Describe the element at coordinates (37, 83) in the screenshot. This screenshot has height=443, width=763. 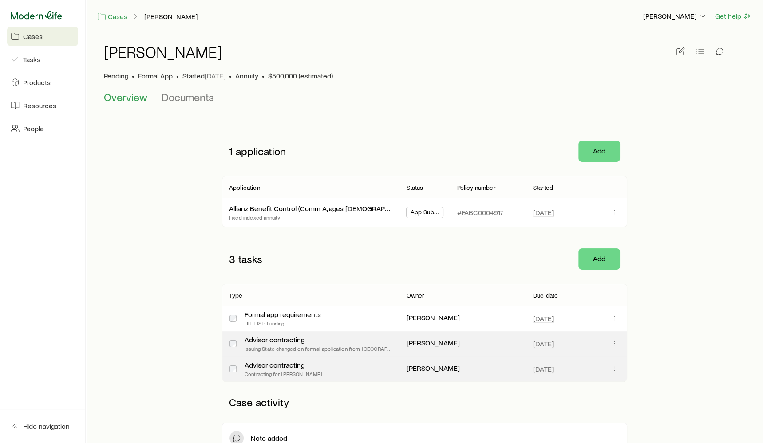
I see `span: Products` at that location.